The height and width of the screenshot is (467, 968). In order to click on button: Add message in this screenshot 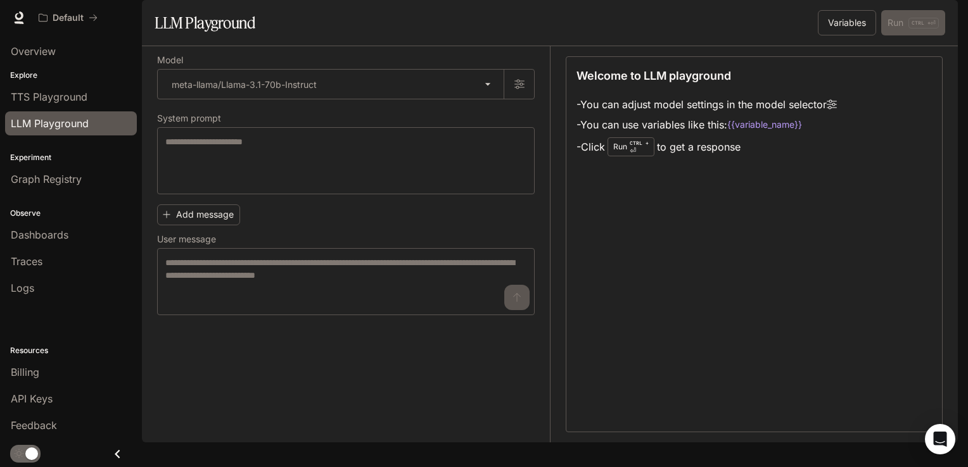, I will do `click(198, 215)`.